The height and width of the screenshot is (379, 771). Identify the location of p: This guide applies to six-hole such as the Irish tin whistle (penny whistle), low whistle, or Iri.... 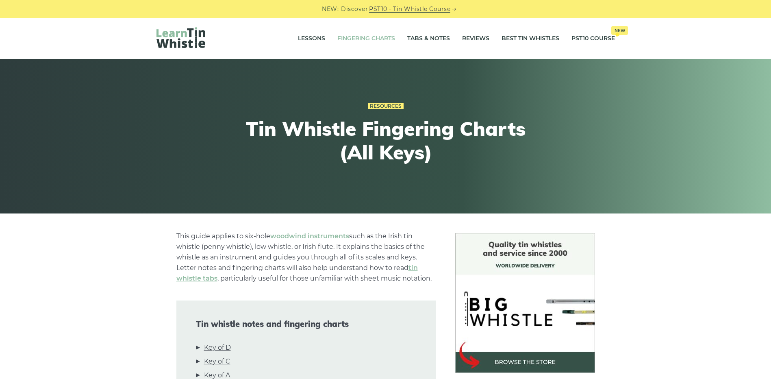
(306, 257).